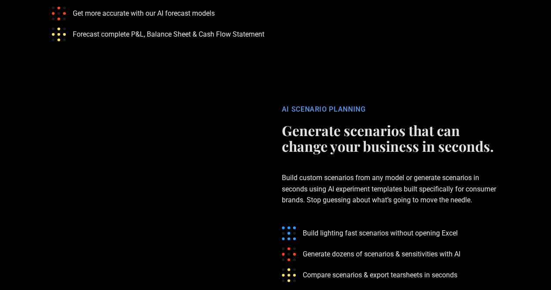 The image size is (551, 290). Describe the element at coordinates (391, 109) in the screenshot. I see `div: AI SCENARIO PLANNING` at that location.